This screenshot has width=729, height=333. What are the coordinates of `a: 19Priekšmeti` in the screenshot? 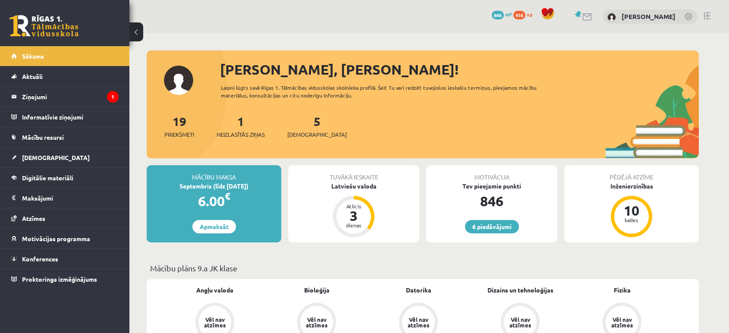 It's located at (179, 126).